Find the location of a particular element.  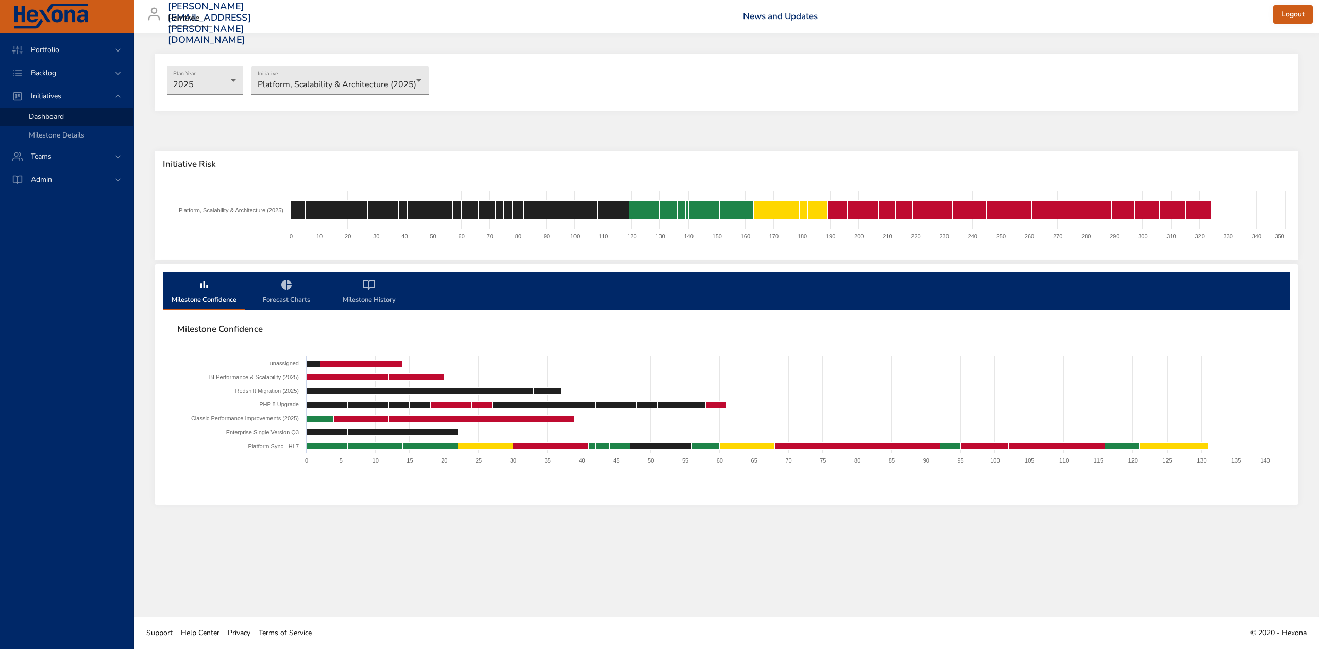

span: Privacy is located at coordinates (239, 633).